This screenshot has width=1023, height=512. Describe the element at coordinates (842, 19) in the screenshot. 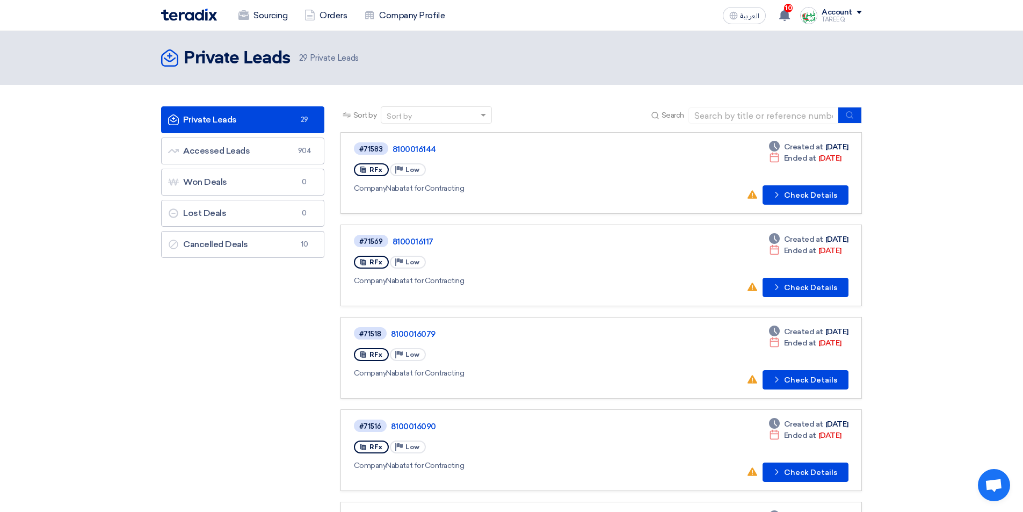

I see `div: TAREEQ` at that location.